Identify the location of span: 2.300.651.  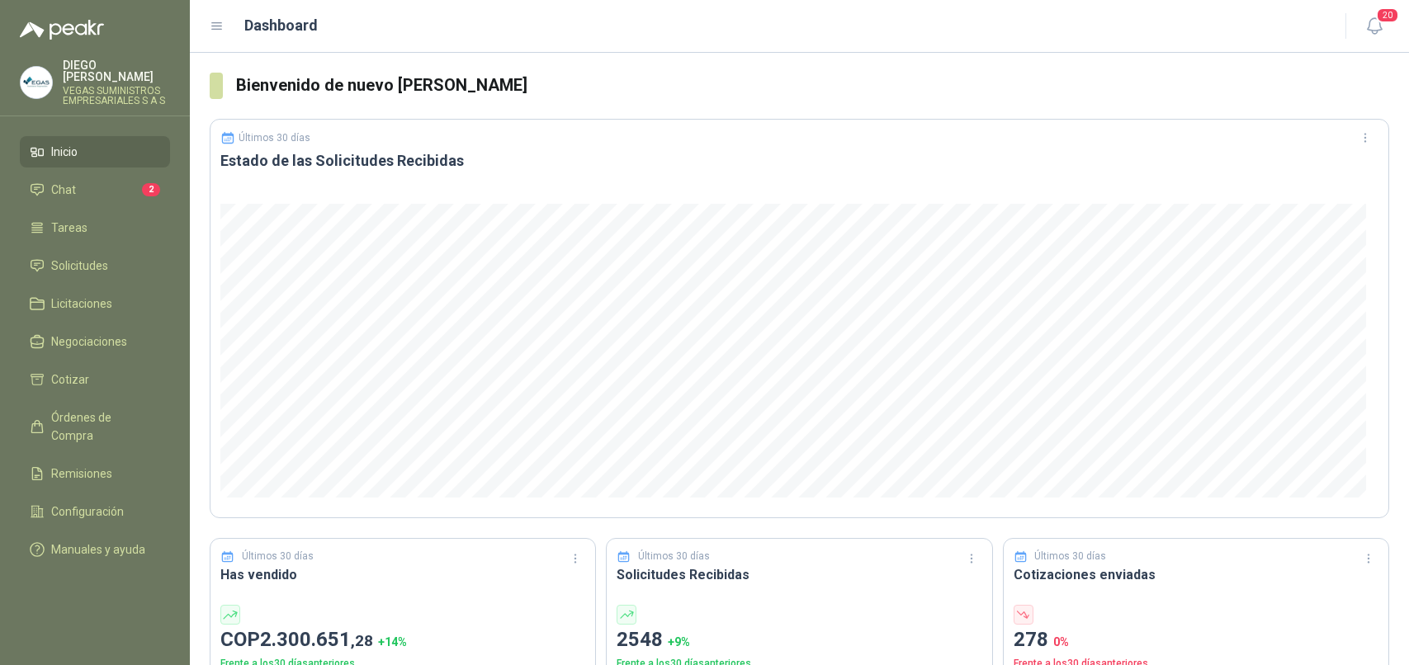
(316, 640).